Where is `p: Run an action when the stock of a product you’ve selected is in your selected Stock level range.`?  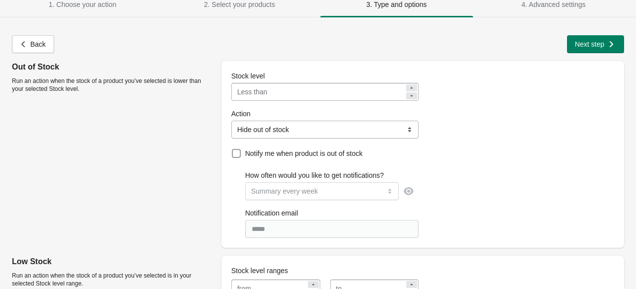 p: Run an action when the stock of a product you’ve selected is in your selected Stock level range. is located at coordinates (113, 279).